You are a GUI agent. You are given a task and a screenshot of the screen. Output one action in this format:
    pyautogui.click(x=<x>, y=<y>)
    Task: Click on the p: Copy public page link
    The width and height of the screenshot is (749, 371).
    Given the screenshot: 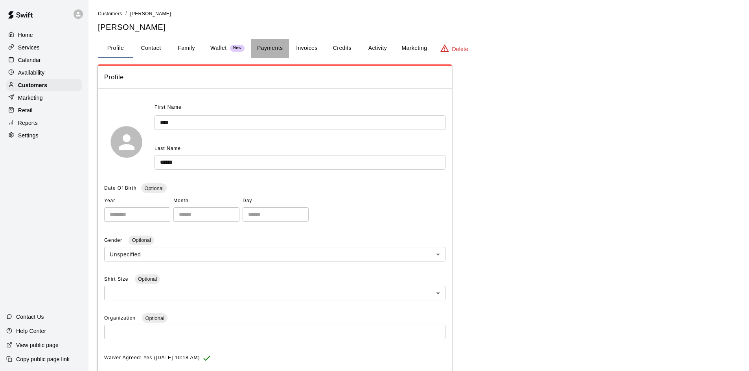 What is the action you would take?
    pyautogui.click(x=43, y=360)
    